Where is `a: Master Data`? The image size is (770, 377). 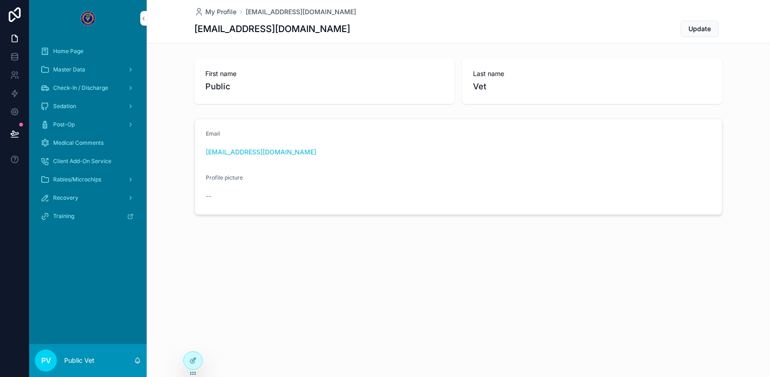 a: Master Data is located at coordinates (88, 70).